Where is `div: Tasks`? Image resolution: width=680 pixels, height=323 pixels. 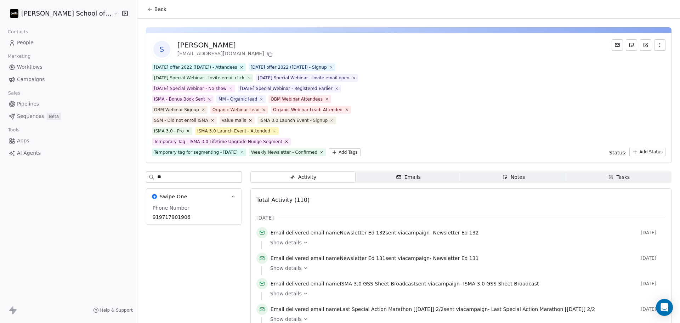 div: Tasks is located at coordinates (619, 177).